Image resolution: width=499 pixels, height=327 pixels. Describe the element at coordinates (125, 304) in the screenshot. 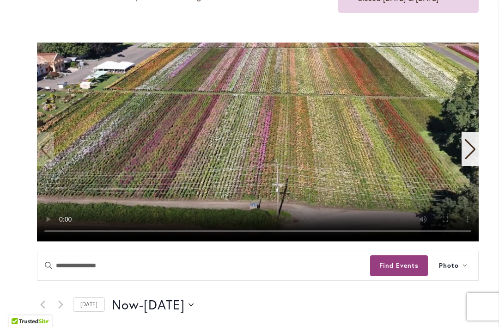

I see `span: Now` at that location.